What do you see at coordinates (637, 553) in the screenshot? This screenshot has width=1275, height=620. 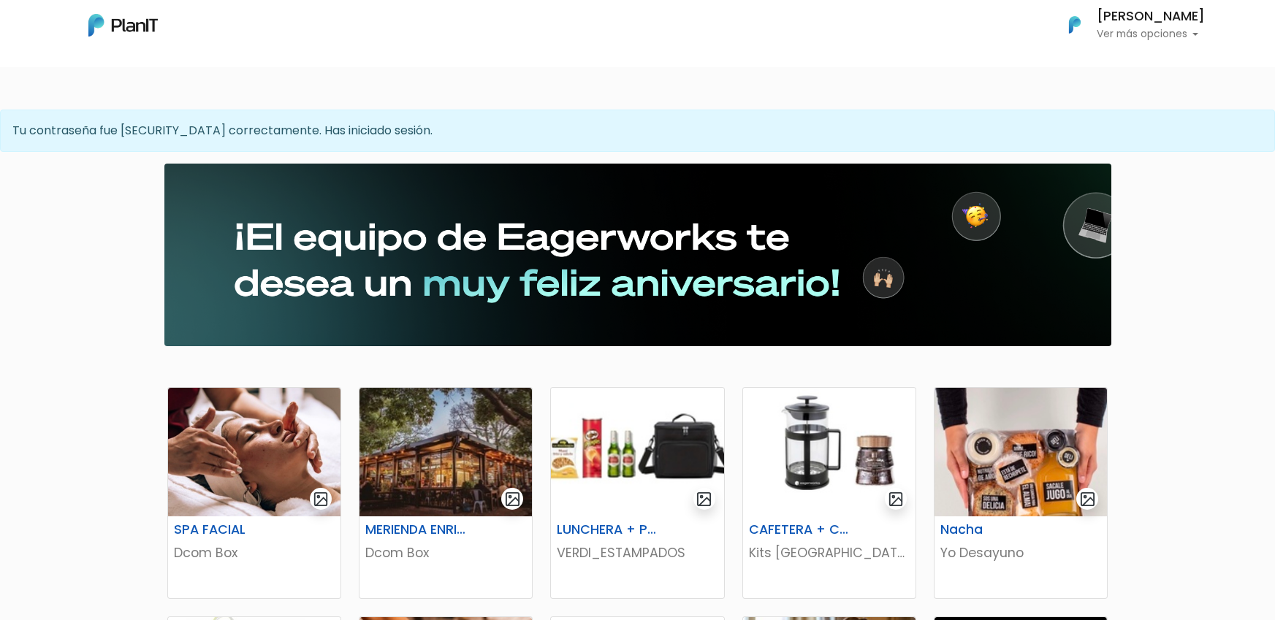 I see `p: VERDI_ESTAMPADOS` at bounding box center [637, 553].